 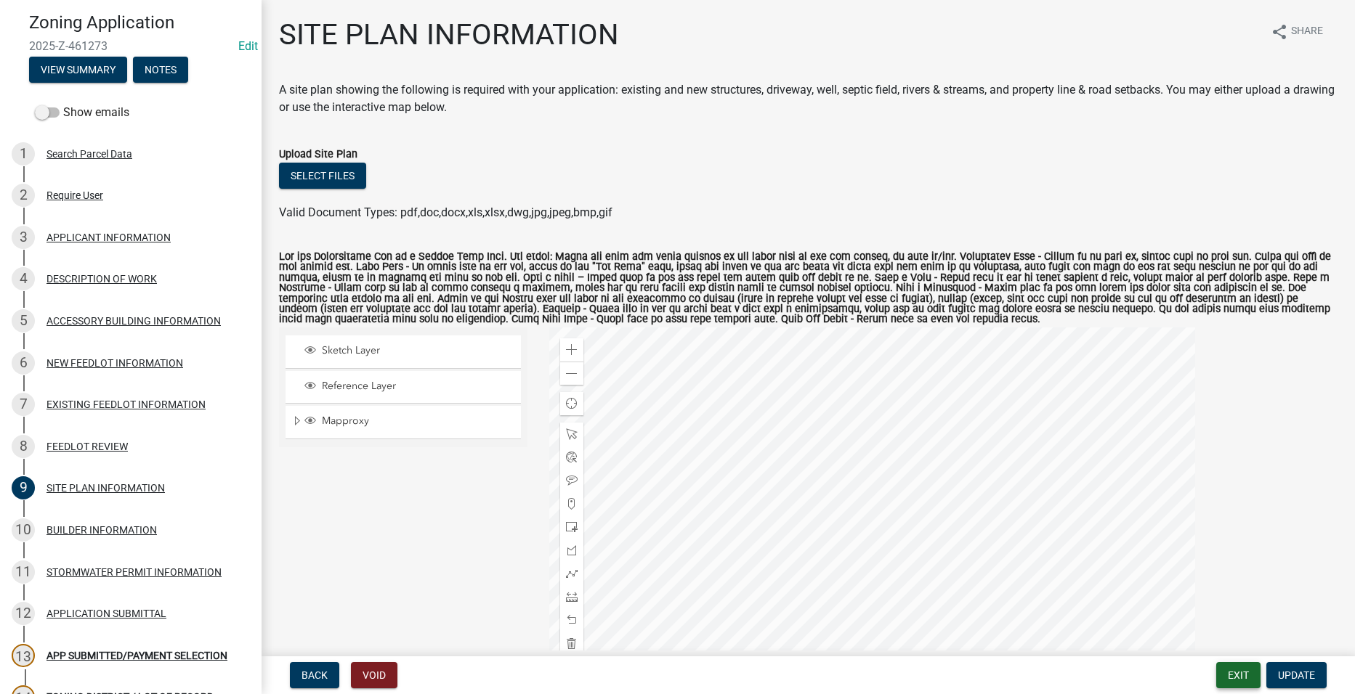 I want to click on div: 8, so click(x=23, y=447).